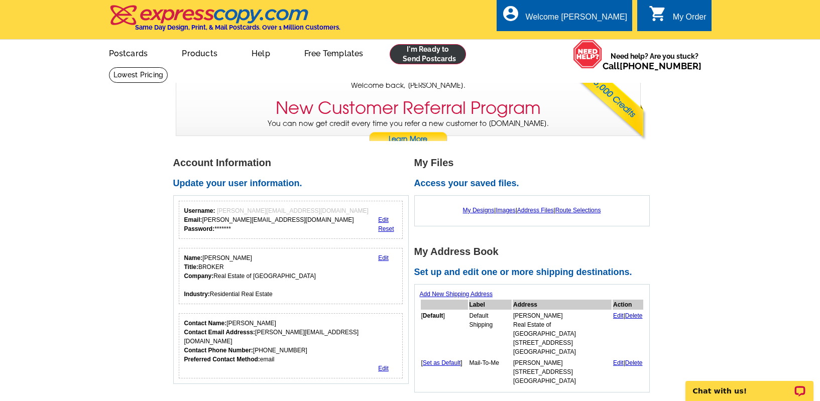  Describe the element at coordinates (200, 211) in the screenshot. I see `strong: Username:` at that location.